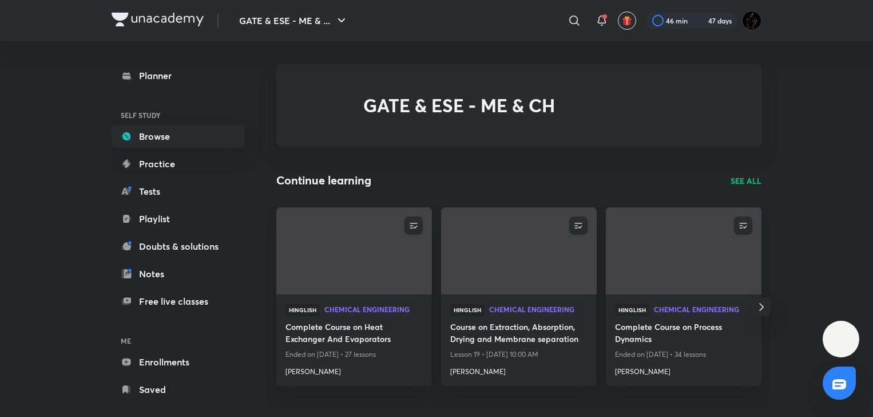 This screenshot has height=417, width=873. What do you see at coordinates (746, 180) in the screenshot?
I see `p: SEE ALL` at bounding box center [746, 180].